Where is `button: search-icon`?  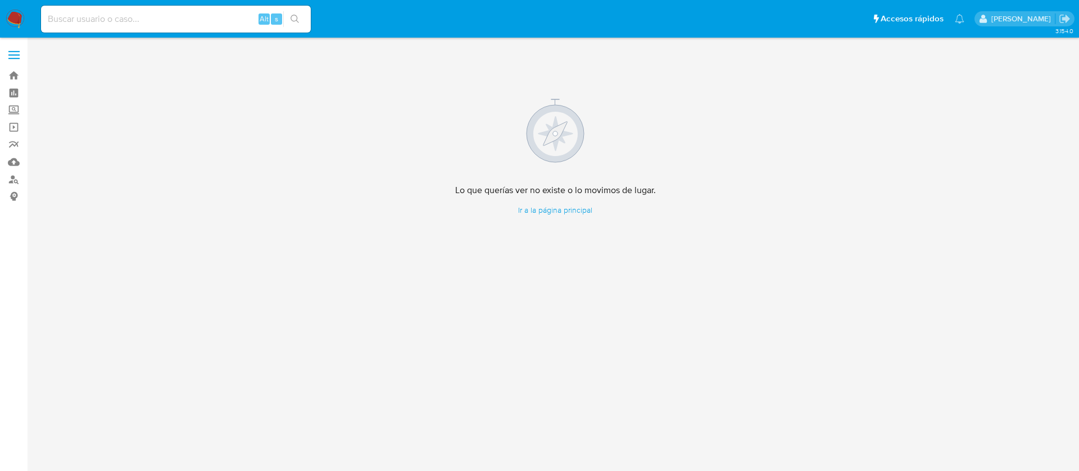 button: search-icon is located at coordinates (294, 19).